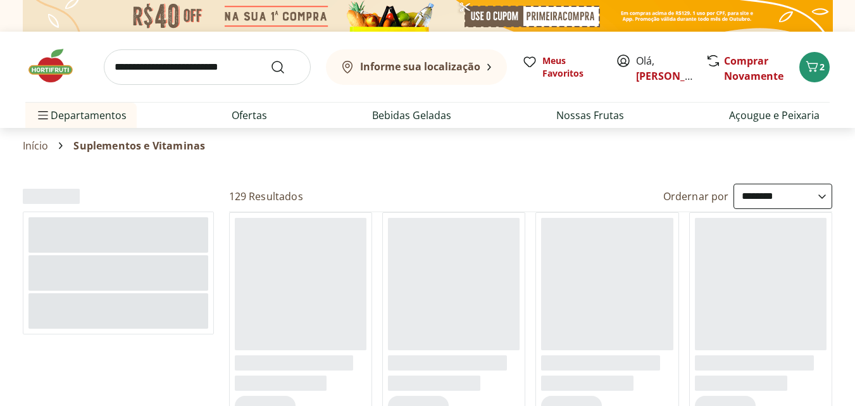  I want to click on a: Açougue e Peixaria, so click(774, 115).